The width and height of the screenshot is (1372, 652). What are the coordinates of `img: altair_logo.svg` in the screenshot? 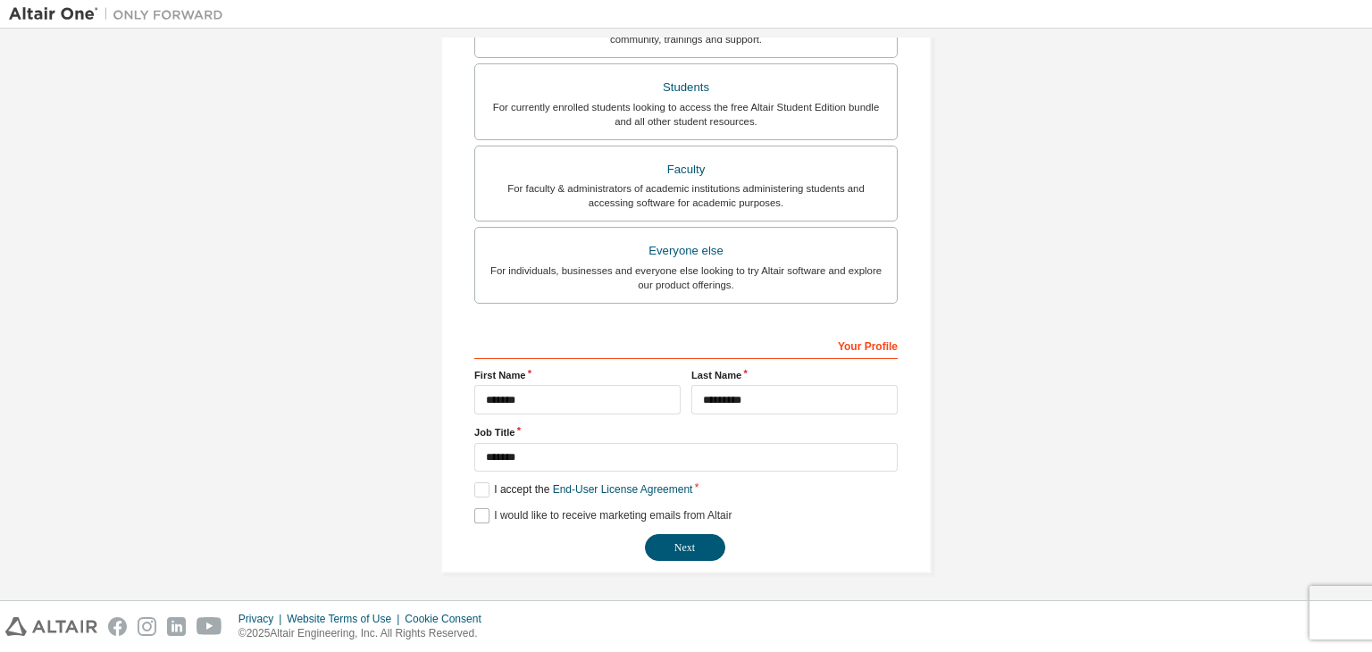 It's located at (51, 626).